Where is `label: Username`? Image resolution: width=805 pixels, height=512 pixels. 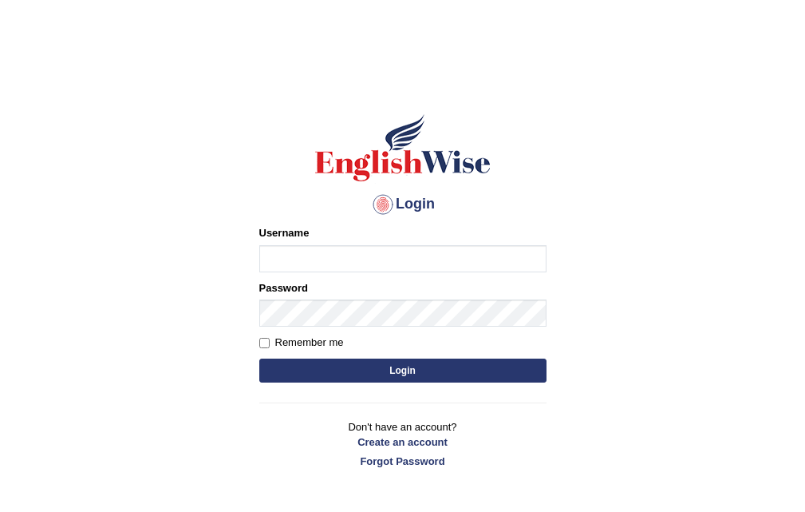 label: Username is located at coordinates (284, 232).